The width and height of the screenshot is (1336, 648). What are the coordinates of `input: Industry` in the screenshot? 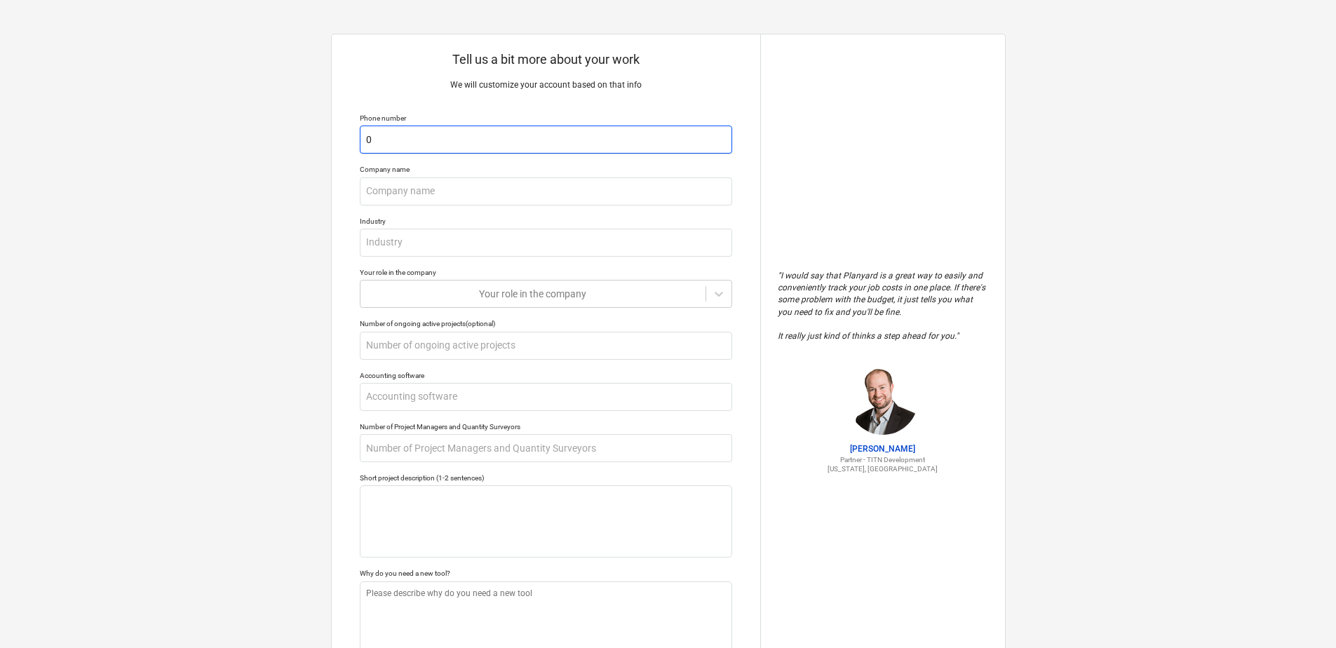 It's located at (546, 243).